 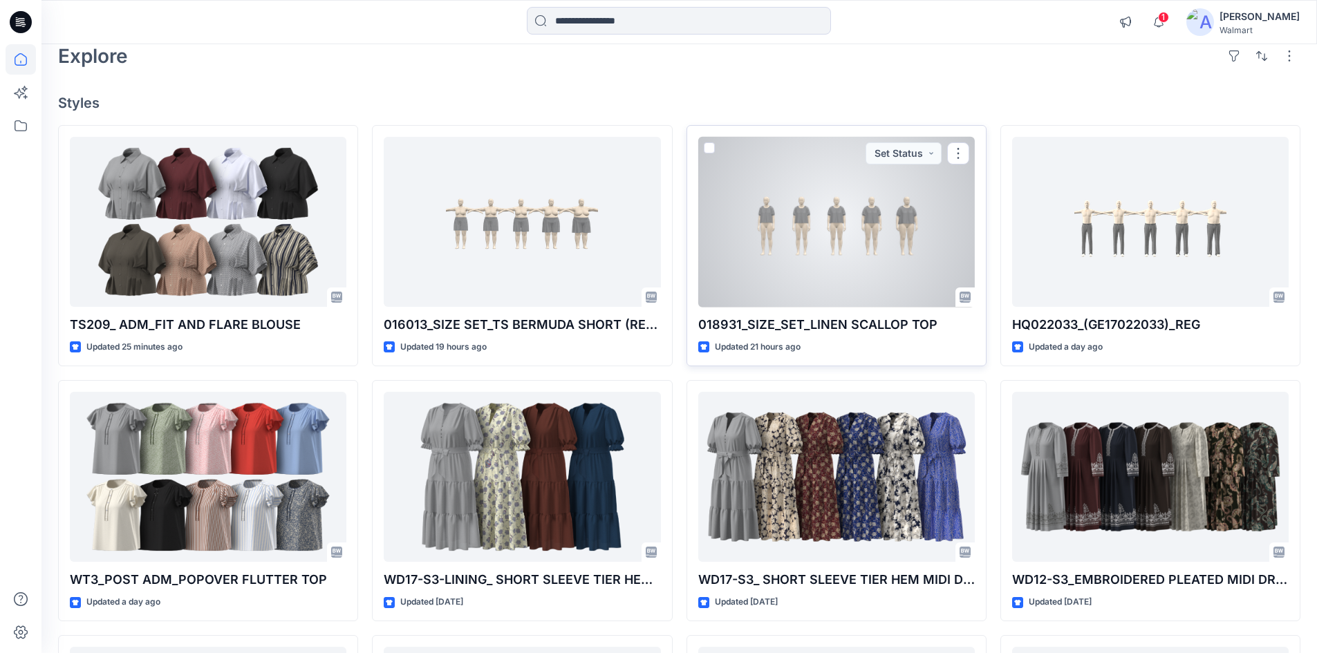 What do you see at coordinates (443, 347) in the screenshot?
I see `p: Updated 19 hours ago` at bounding box center [443, 347].